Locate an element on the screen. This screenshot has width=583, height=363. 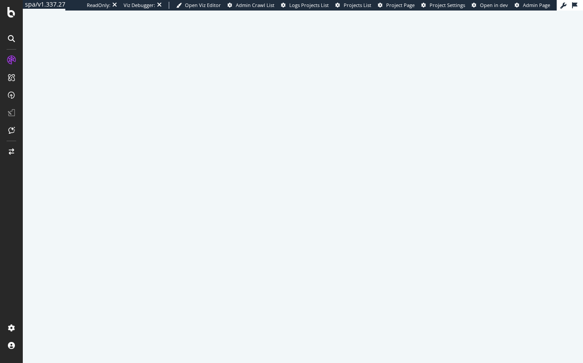
div: animation is located at coordinates (303, 180).